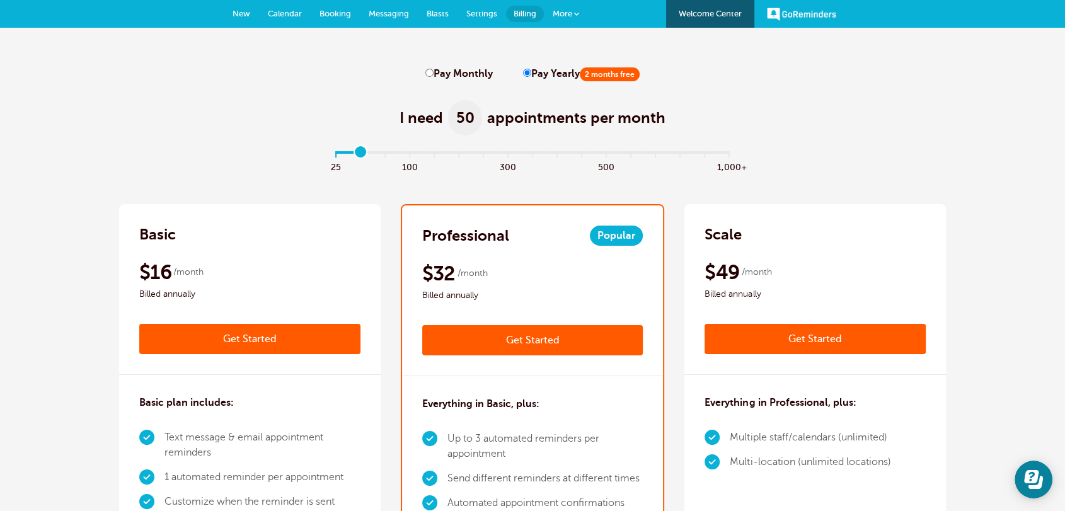 The height and width of the screenshot is (511, 1065). What do you see at coordinates (616, 236) in the screenshot?
I see `span: Popular` at bounding box center [616, 236].